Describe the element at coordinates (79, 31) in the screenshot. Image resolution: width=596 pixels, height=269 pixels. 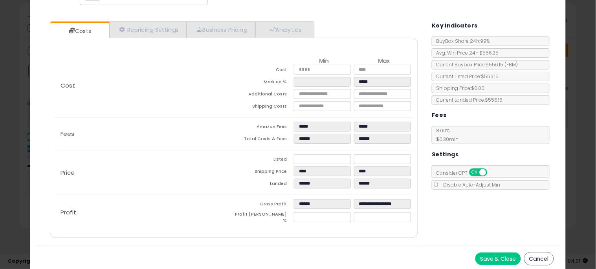
I see `a: Costs` at that location.